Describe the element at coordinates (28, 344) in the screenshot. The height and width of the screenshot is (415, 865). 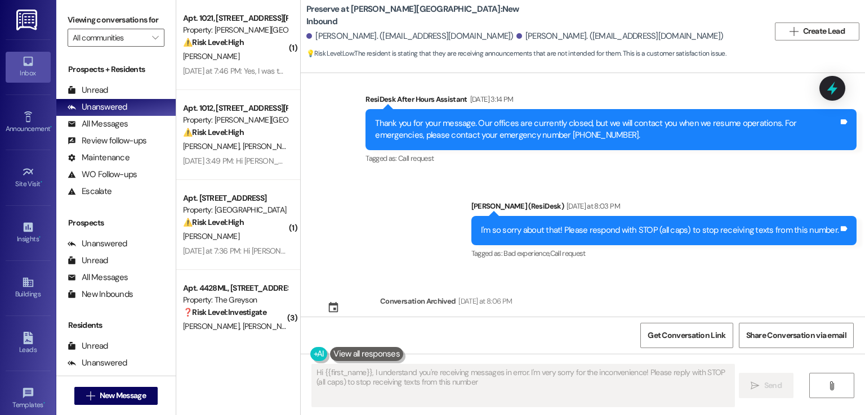
I see `a: Leads` at that location.